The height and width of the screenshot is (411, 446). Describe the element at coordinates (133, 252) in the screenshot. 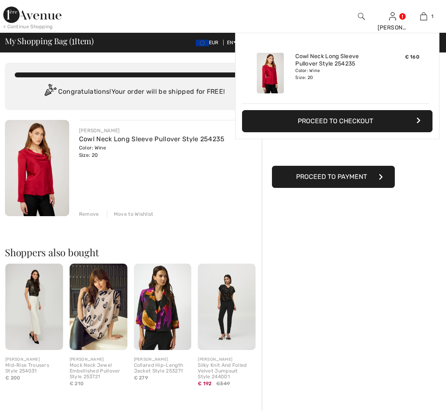

I see `h2: Shoppers also bought` at that location.